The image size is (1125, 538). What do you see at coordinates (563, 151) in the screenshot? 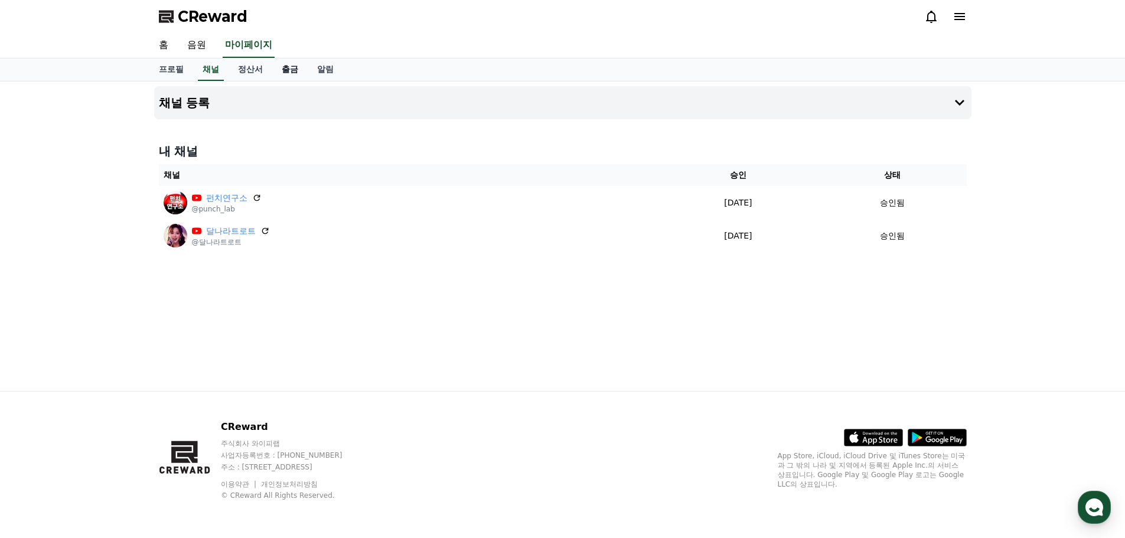
I see `h4: 내 채널` at bounding box center [563, 151].